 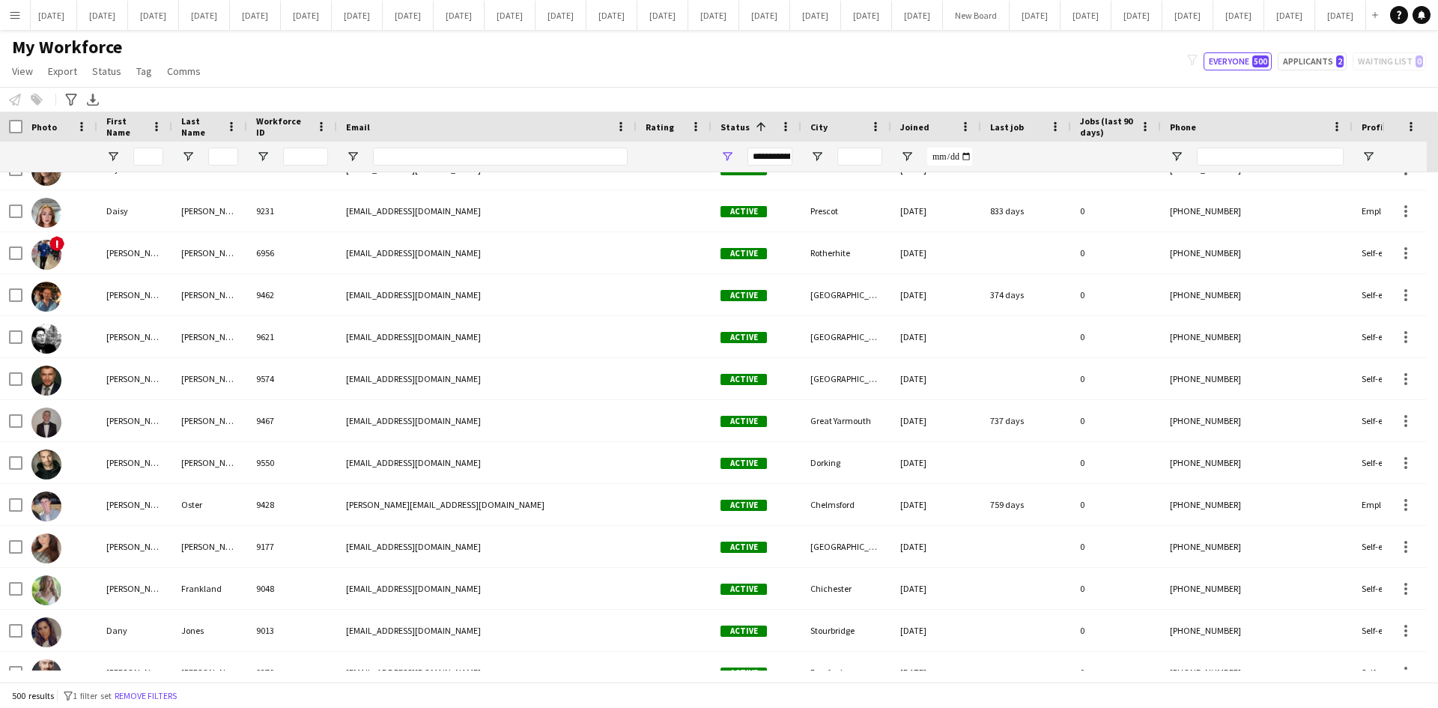 What do you see at coordinates (71, 100) in the screenshot?
I see `app-action-btn: Advanced filters` at bounding box center [71, 100].